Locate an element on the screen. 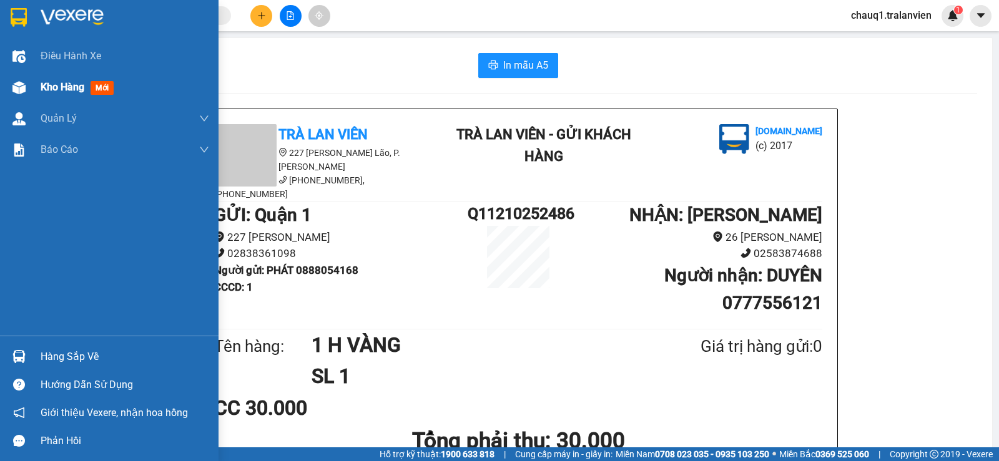 Image resolution: width=999 pixels, height=461 pixels. h1: Tổng phải thu: 30.000 is located at coordinates (518, 441).